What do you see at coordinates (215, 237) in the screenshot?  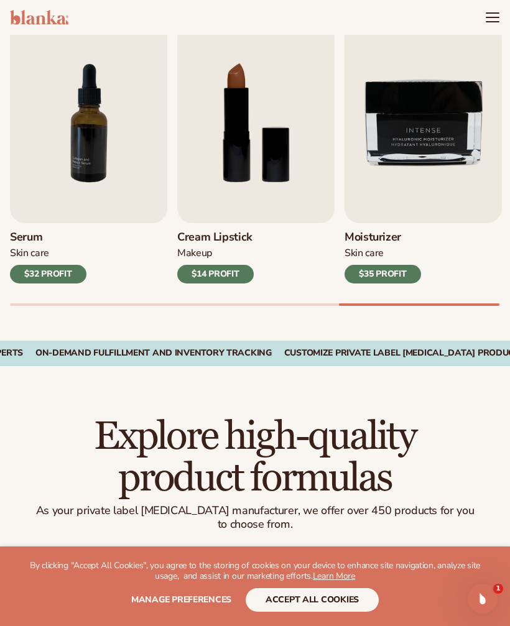 I see `h3: Cream Lipstick` at bounding box center [215, 237].